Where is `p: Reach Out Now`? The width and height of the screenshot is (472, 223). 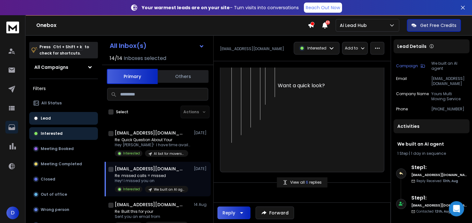
p: Reach Out Now is located at coordinates (323, 8).